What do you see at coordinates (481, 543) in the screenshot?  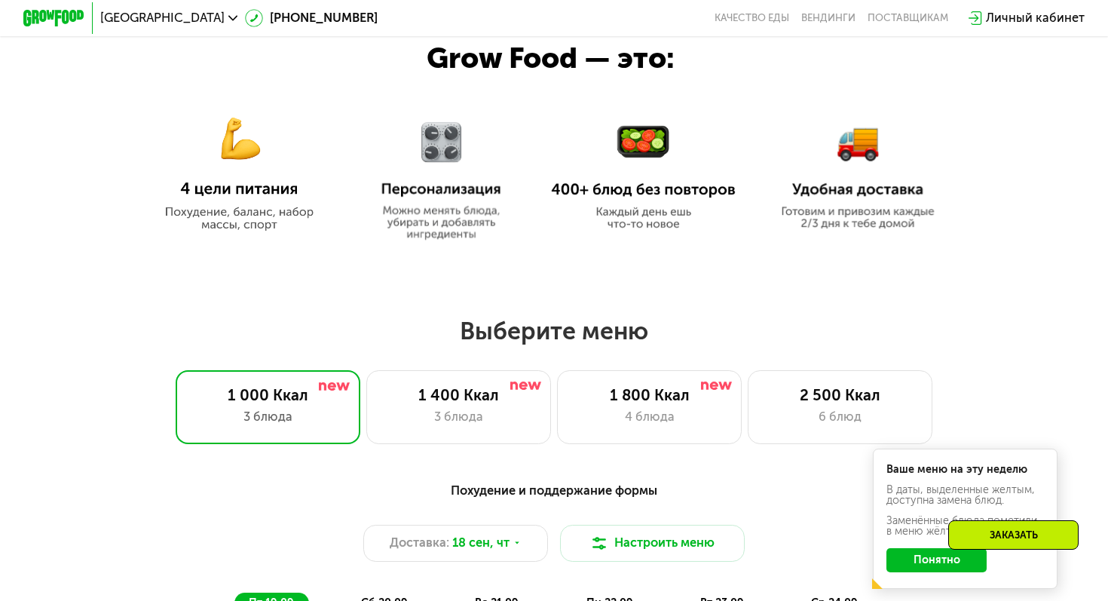 I see `span: 18 сен, чт` at bounding box center [481, 543].